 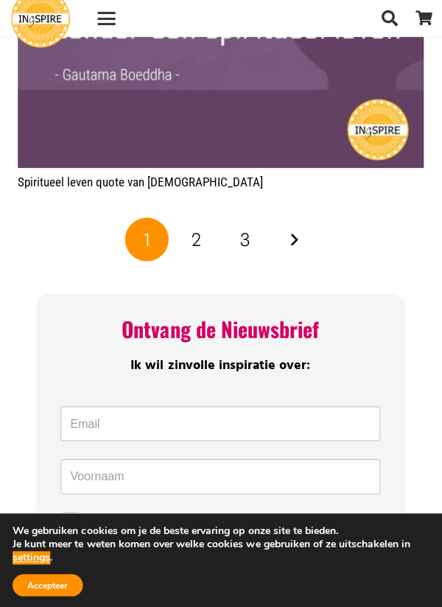 I want to click on a: Pagina 2, so click(x=197, y=239).